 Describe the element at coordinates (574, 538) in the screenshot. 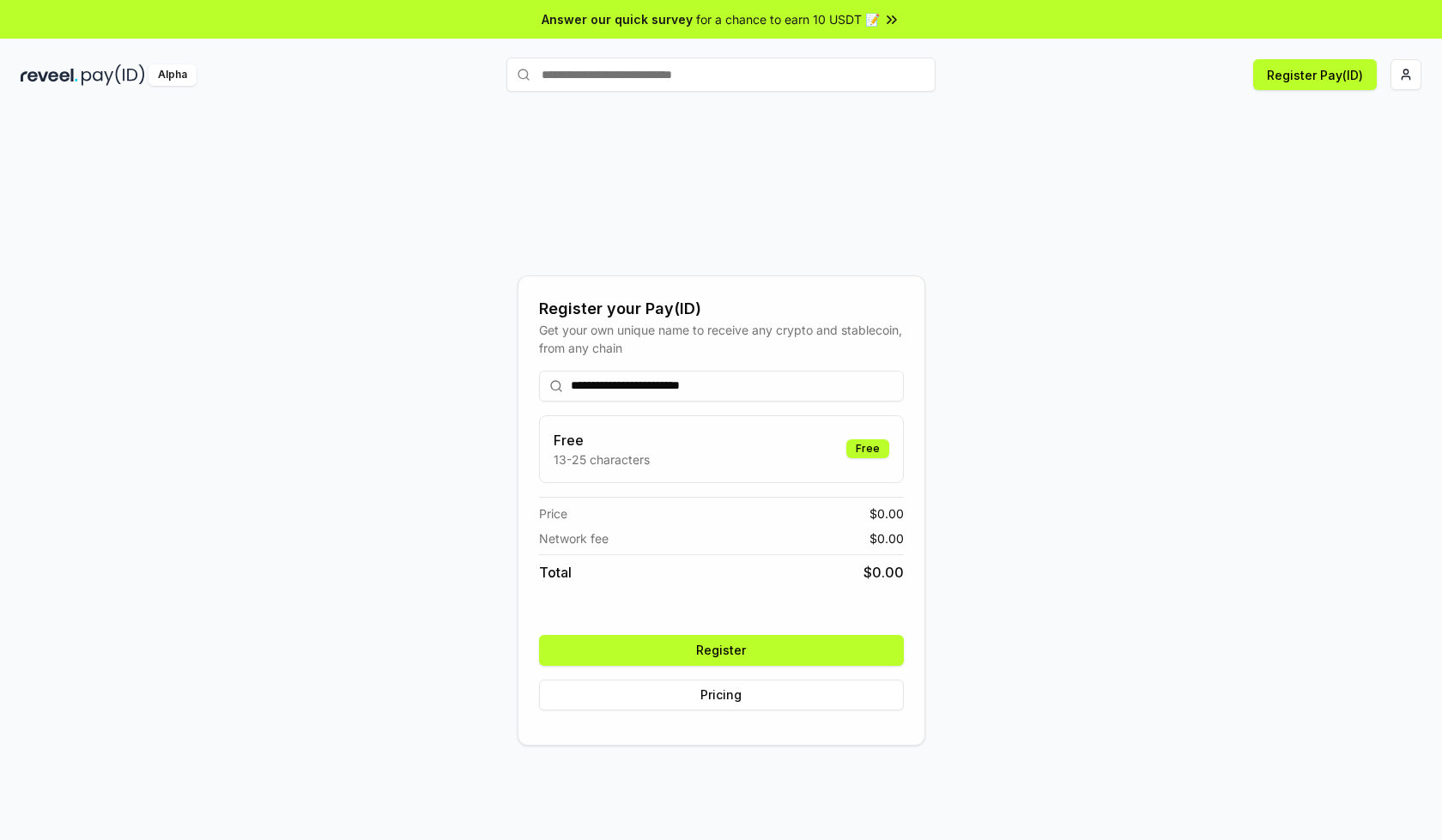

I see `span: Network fee` at that location.